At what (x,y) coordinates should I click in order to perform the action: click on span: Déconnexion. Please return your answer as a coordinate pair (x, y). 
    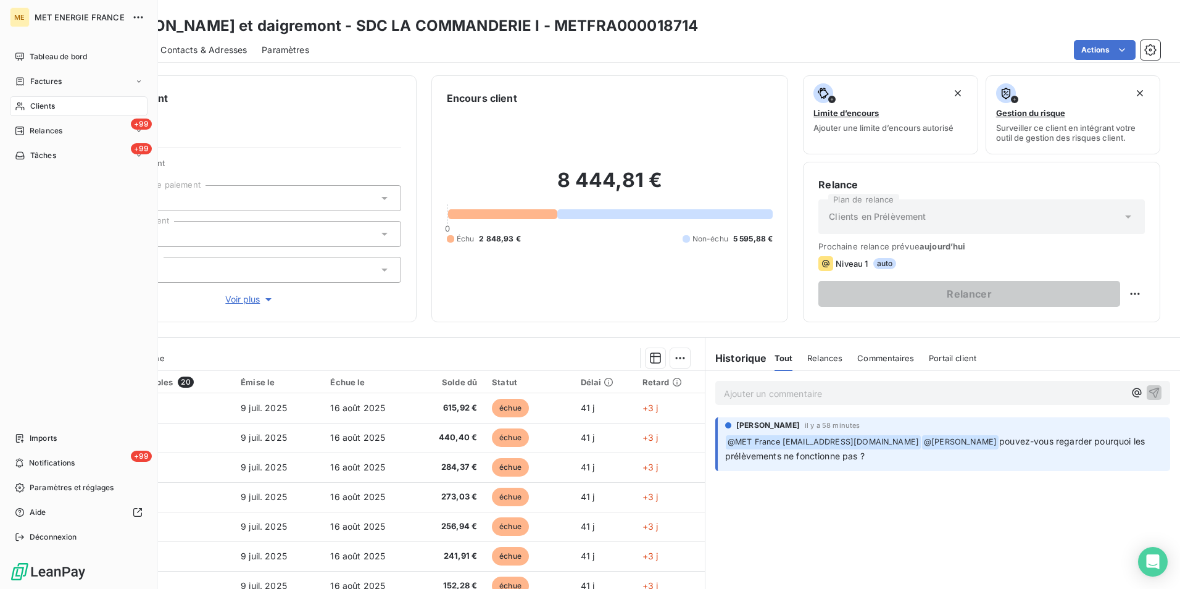
    Looking at the image, I should click on (53, 537).